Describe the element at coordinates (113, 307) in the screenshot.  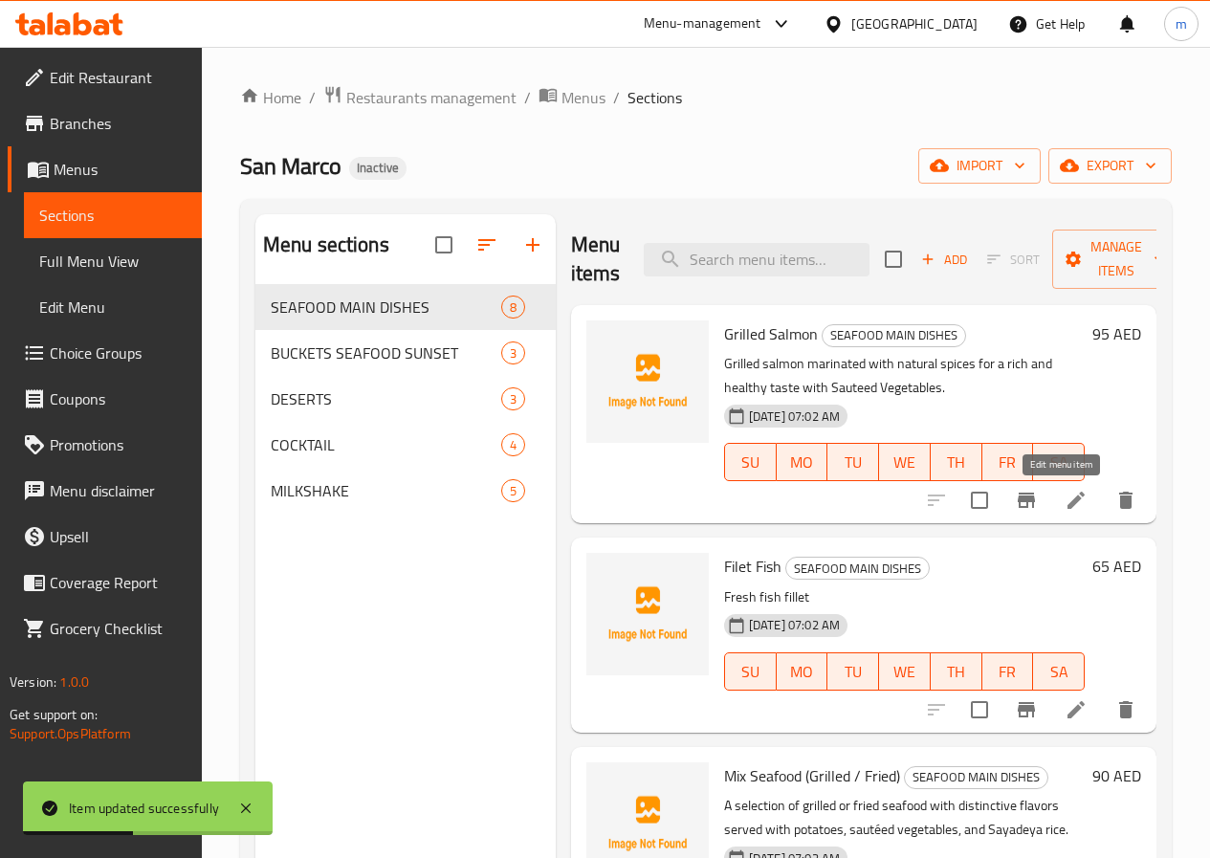
I see `a: Edit Menu` at that location.